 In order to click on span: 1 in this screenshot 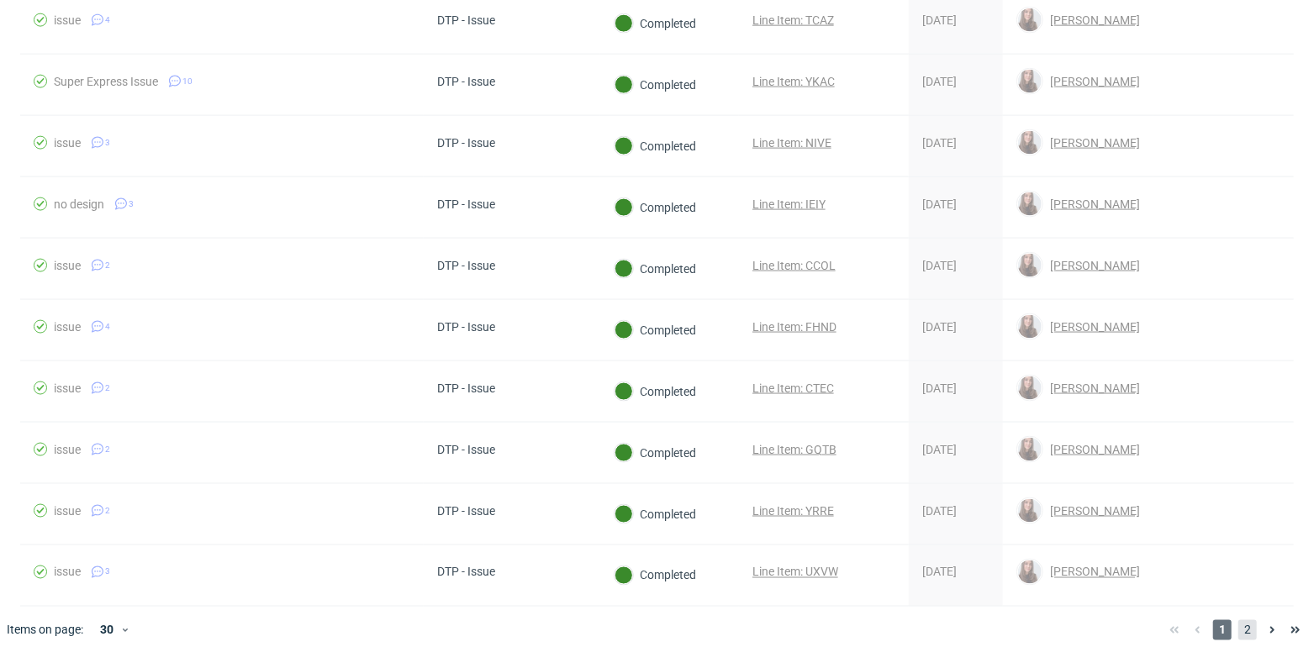, I will do `click(1222, 630)`.